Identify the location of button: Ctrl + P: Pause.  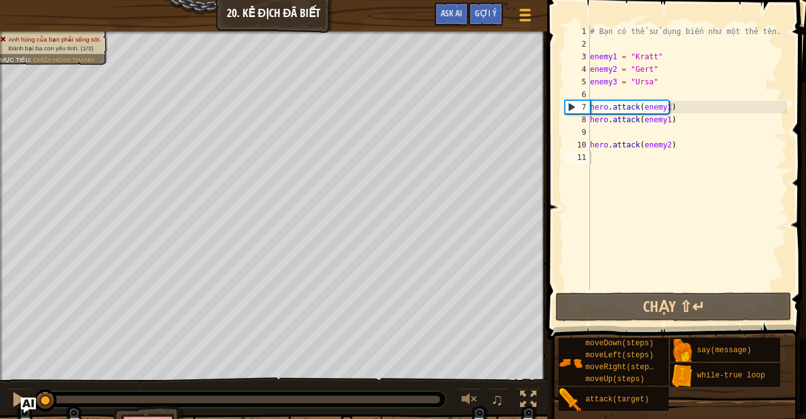
(19, 400).